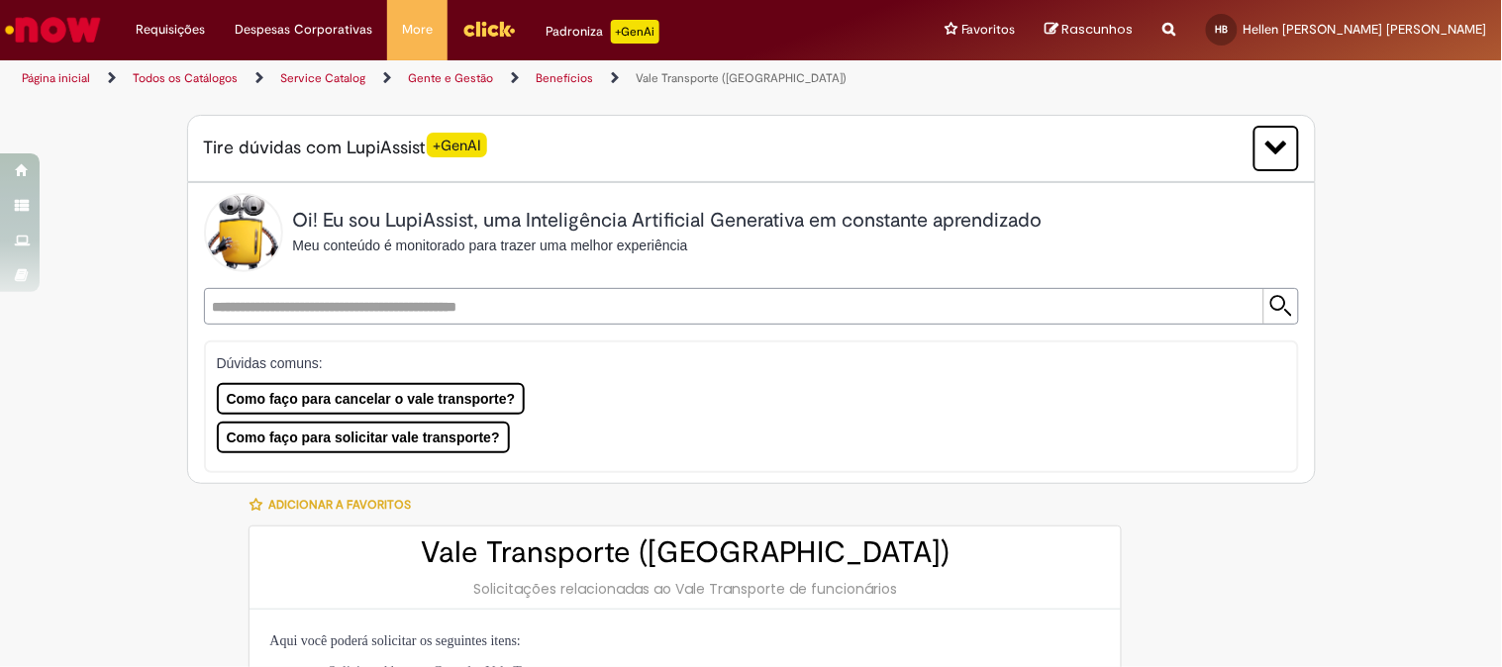 The height and width of the screenshot is (667, 1502). I want to click on a: Todos os Catálogos, so click(185, 78).